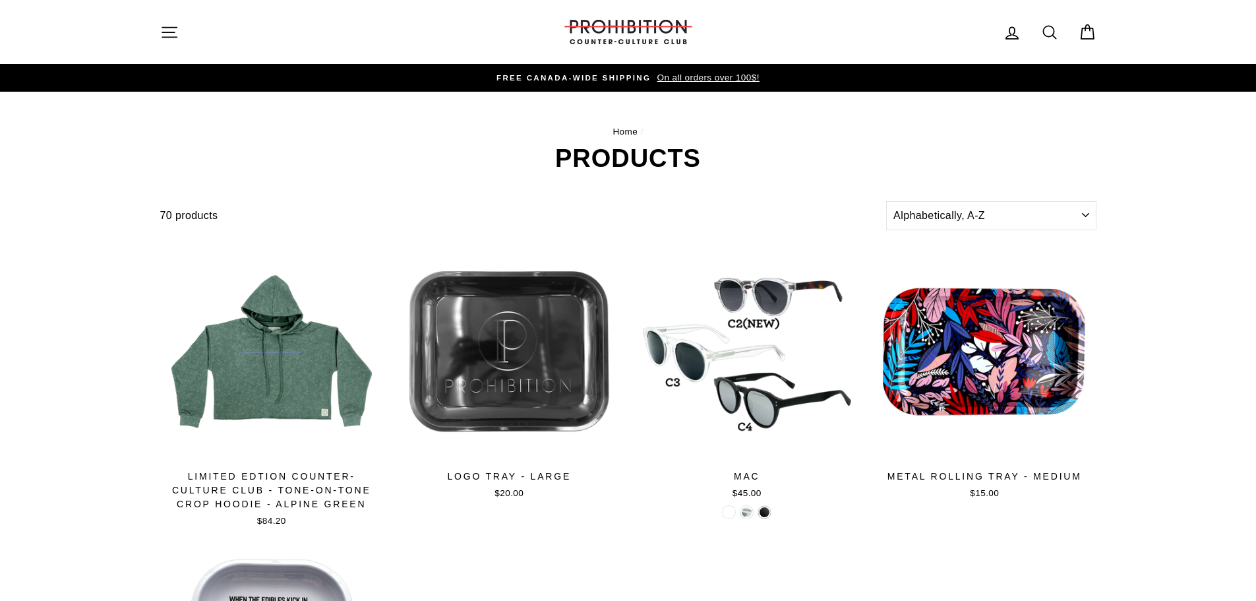 The width and height of the screenshot is (1256, 601). Describe the element at coordinates (628, 132) in the screenshot. I see `nav: breadcrumbs` at that location.